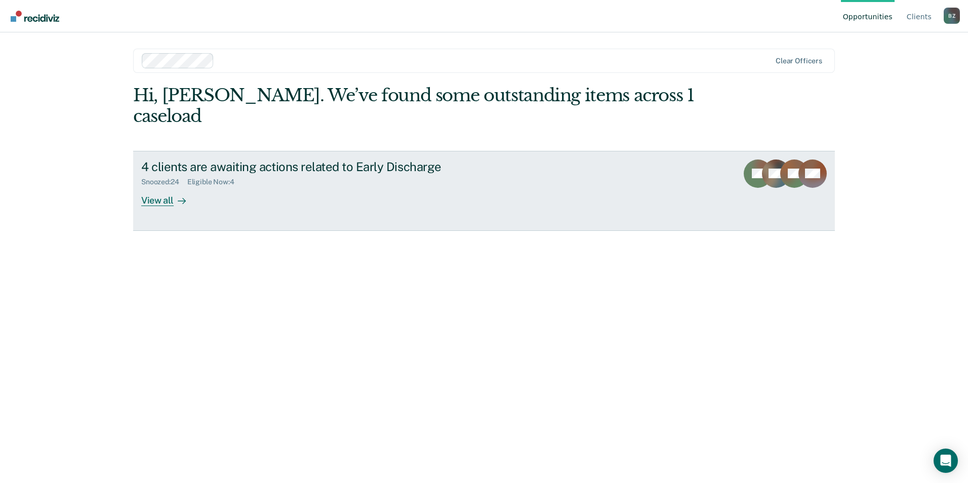 The height and width of the screenshot is (483, 968). What do you see at coordinates (170, 196) in the screenshot?
I see `div: View all` at bounding box center [170, 196].